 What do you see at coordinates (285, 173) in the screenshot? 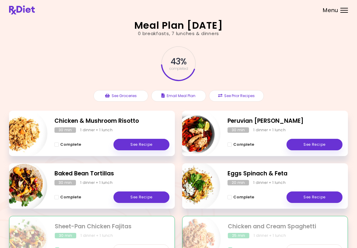
I see `h2: Eggs Spinach & Feta` at bounding box center [285, 173].